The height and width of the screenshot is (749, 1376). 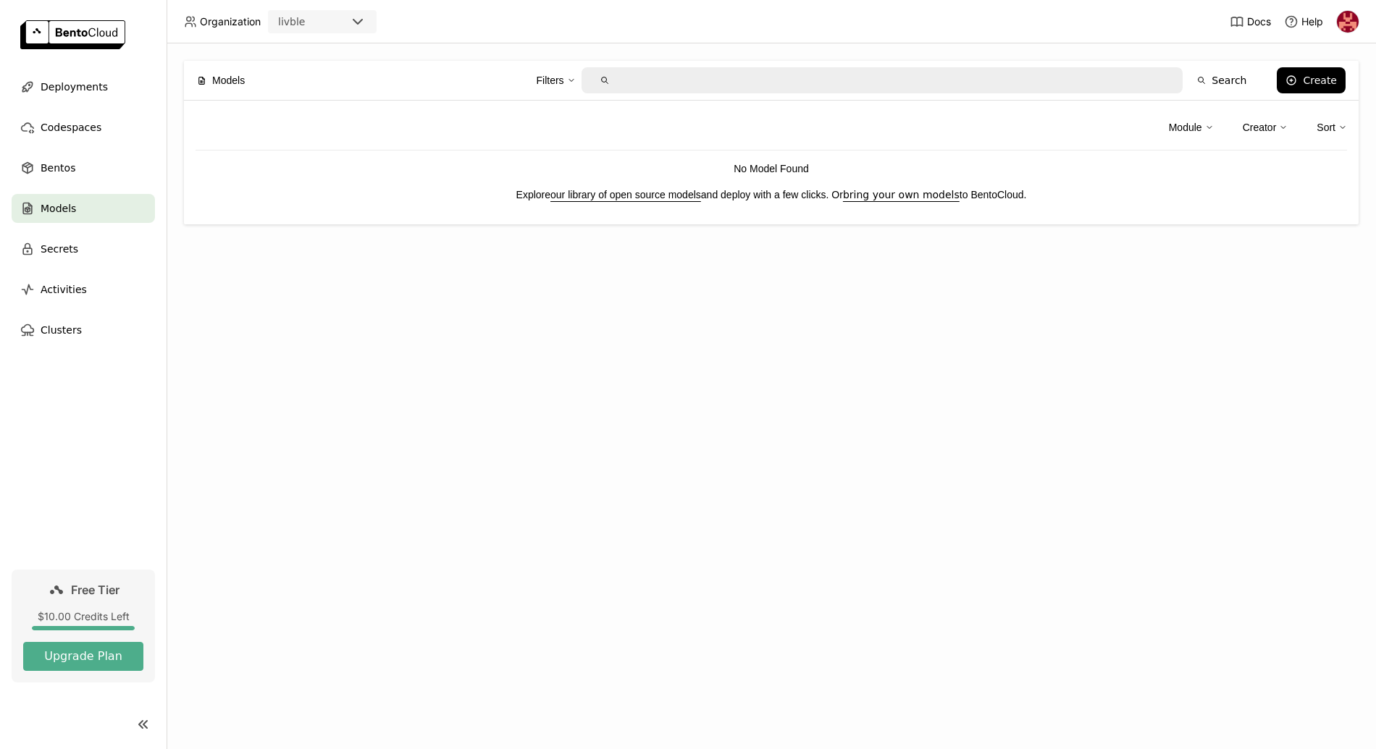 What do you see at coordinates (83, 127) in the screenshot?
I see `a: Codespaces` at bounding box center [83, 127].